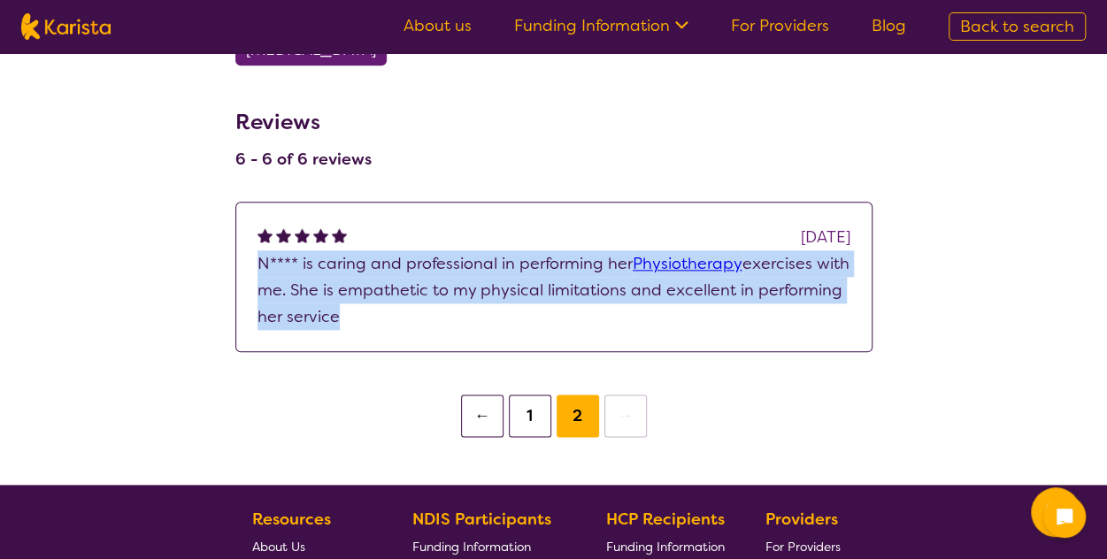  I want to click on a: About us, so click(437, 26).